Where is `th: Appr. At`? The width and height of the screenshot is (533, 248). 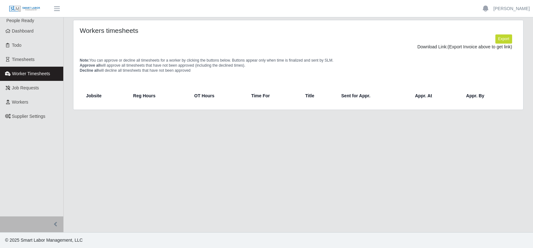
th: Appr. At is located at coordinates (436, 96).